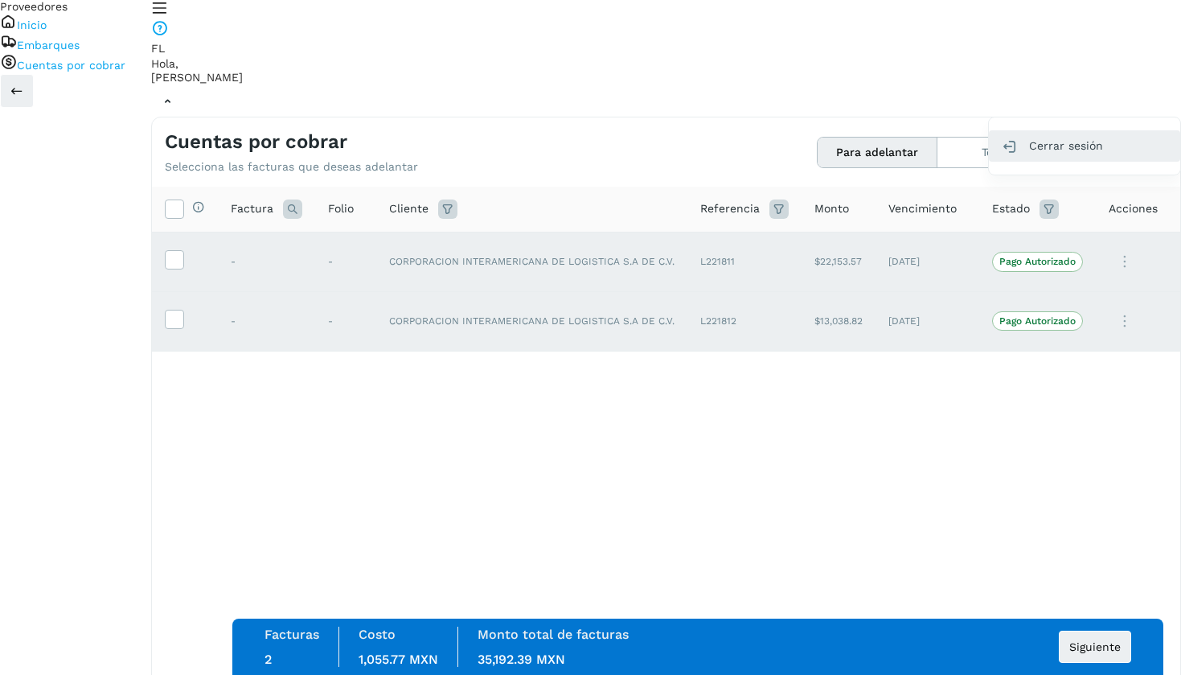  I want to click on label: Monto total de facturas, so click(553, 634).